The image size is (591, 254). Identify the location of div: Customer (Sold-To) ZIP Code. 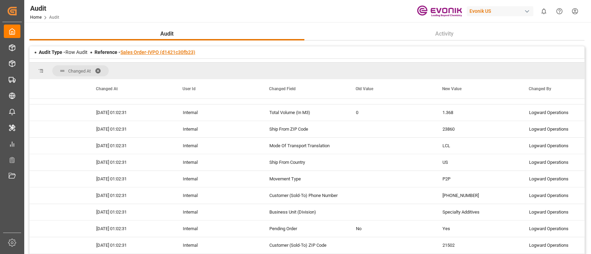
(304, 245).